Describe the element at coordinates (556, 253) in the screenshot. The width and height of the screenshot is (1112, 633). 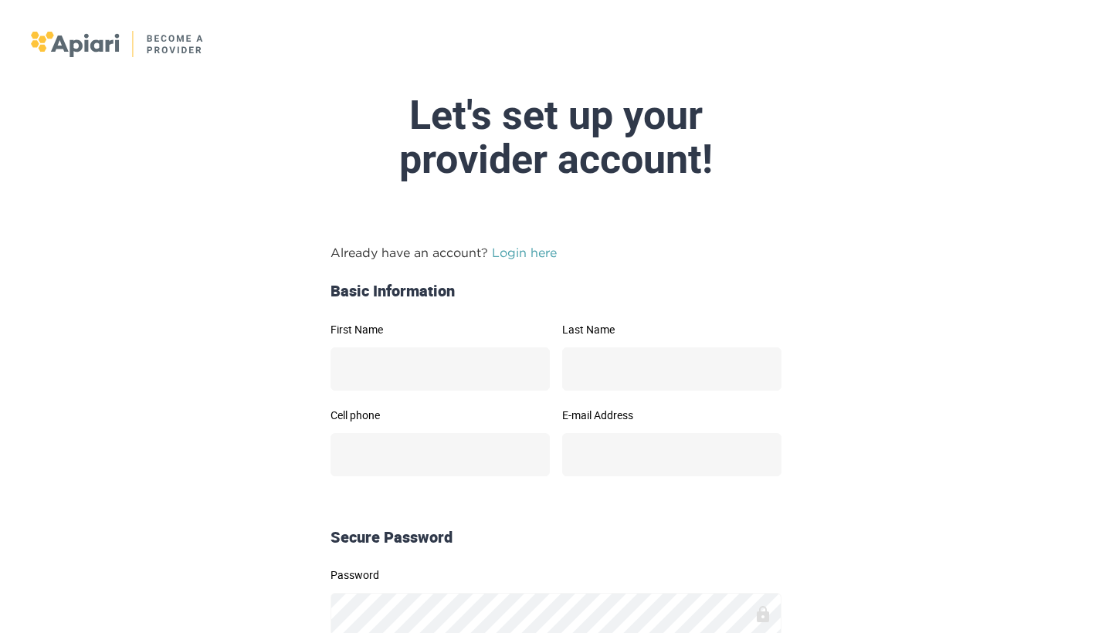
I see `p: Already have an account?` at that location.